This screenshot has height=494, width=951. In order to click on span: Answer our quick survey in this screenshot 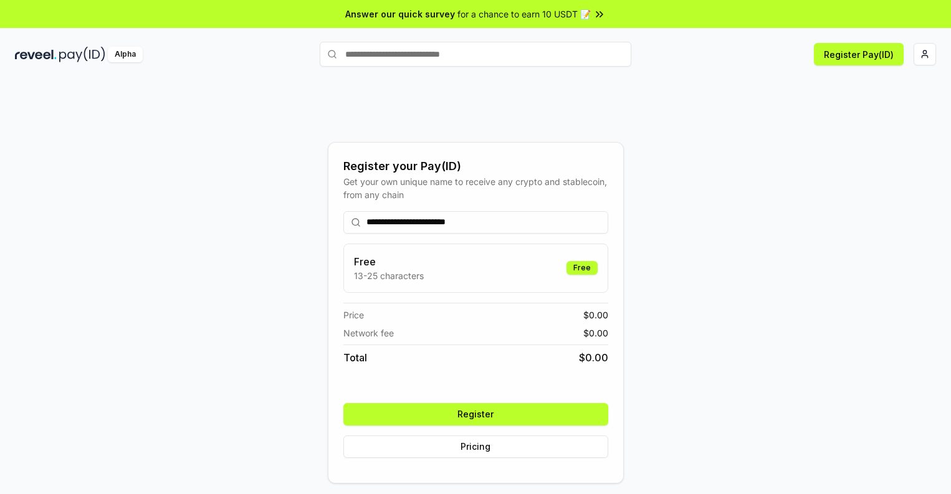, I will do `click(400, 14)`.